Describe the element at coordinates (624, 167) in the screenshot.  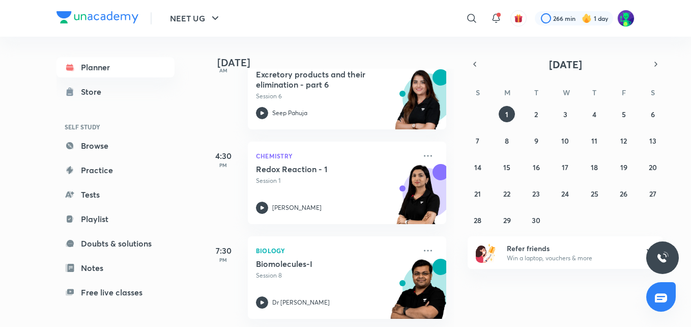
I see `abbr: September 19, 2025` at that location.